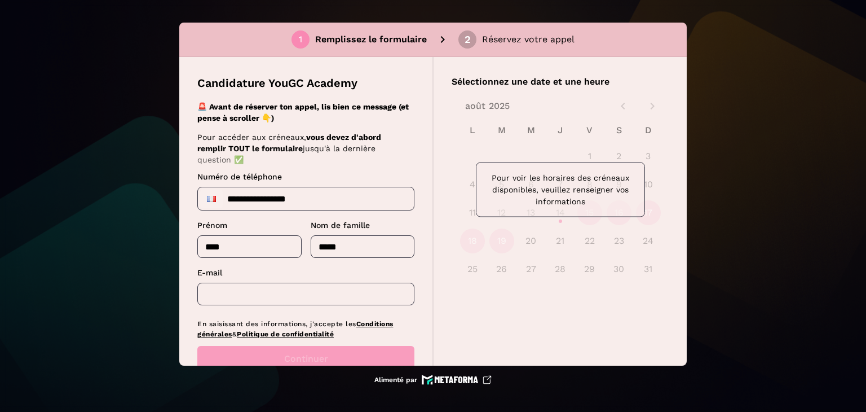  Describe the element at coordinates (277, 324) in the screenshot. I see `font: En saisissant des informations, j'accepte les` at that location.